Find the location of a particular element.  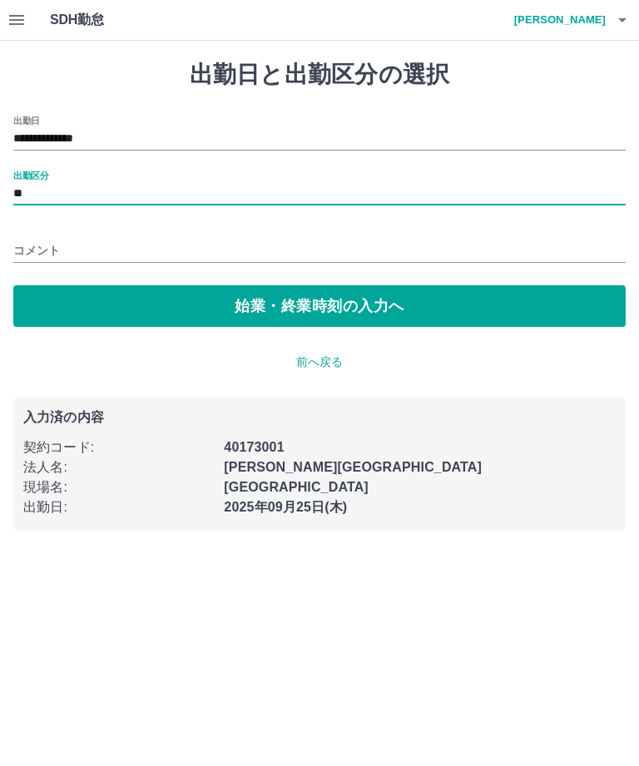

p: 入力済の内容 is located at coordinates (320, 418).